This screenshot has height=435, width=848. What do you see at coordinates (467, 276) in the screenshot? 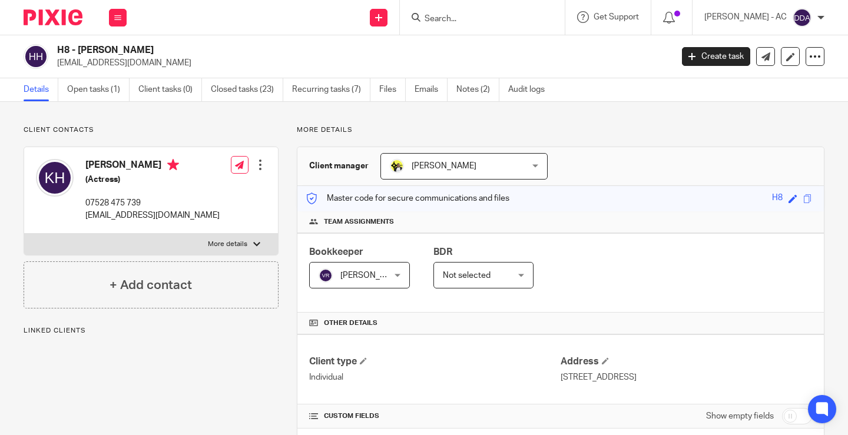
I see `span: Not selected` at bounding box center [467, 276].